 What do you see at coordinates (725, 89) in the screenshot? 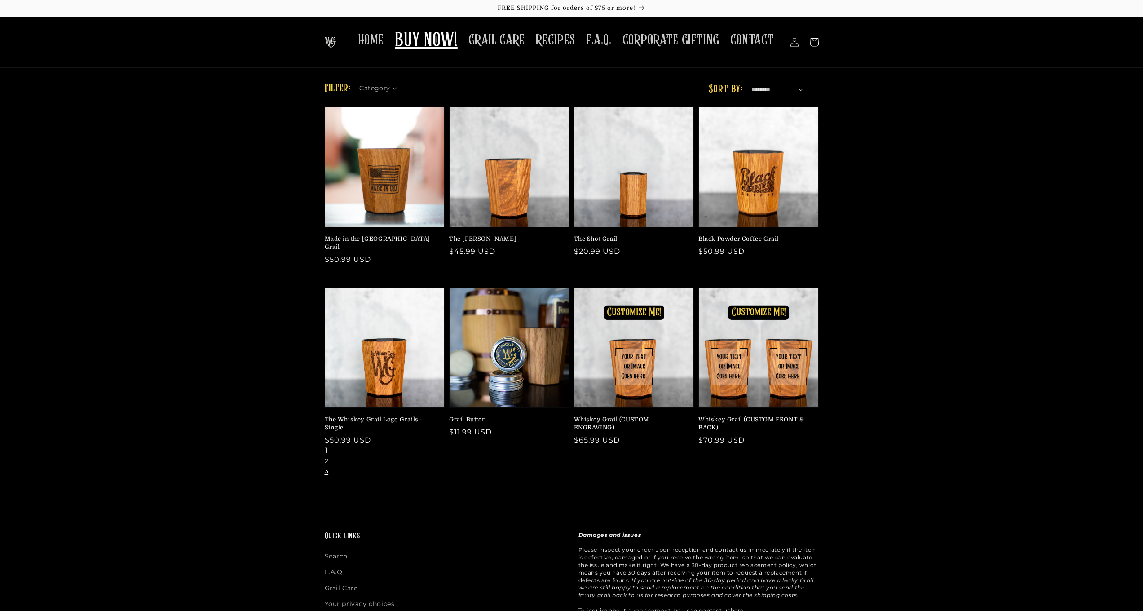
I see `label: Sort by:` at bounding box center [725, 89].